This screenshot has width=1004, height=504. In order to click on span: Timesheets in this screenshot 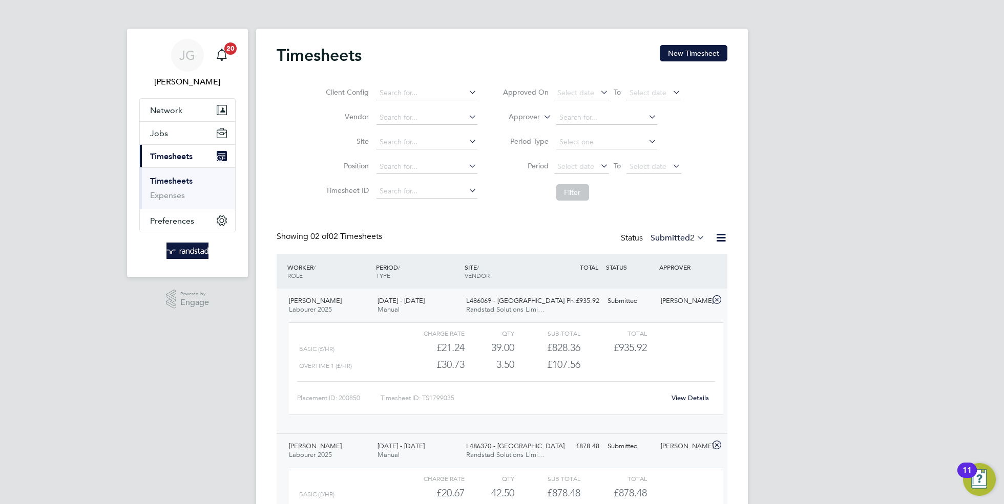, I will do `click(171, 156)`.